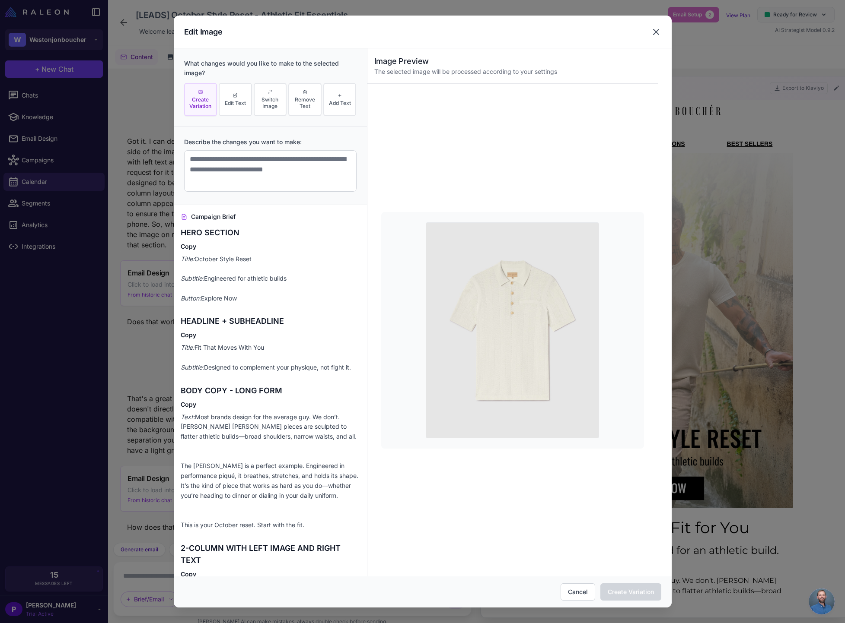 The image size is (845, 623). What do you see at coordinates (255, 40) in the screenshot?
I see `a: BEST SELLERS` at bounding box center [255, 40].